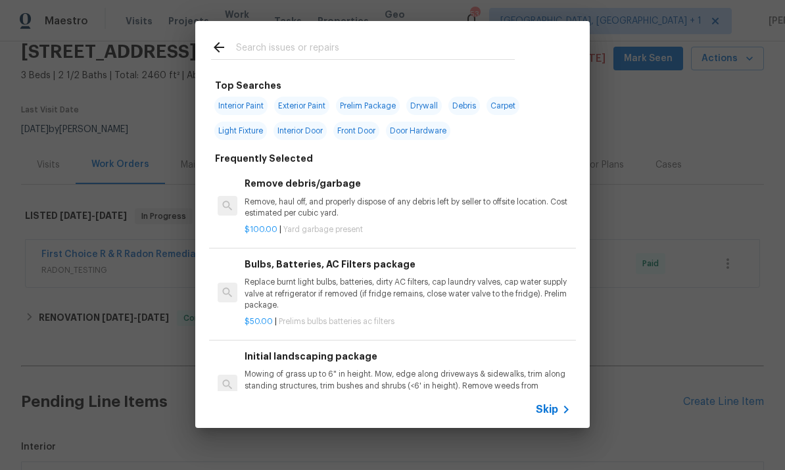 The image size is (785, 470). What do you see at coordinates (376, 49) in the screenshot?
I see `input: Search issues or repairs` at bounding box center [376, 49].